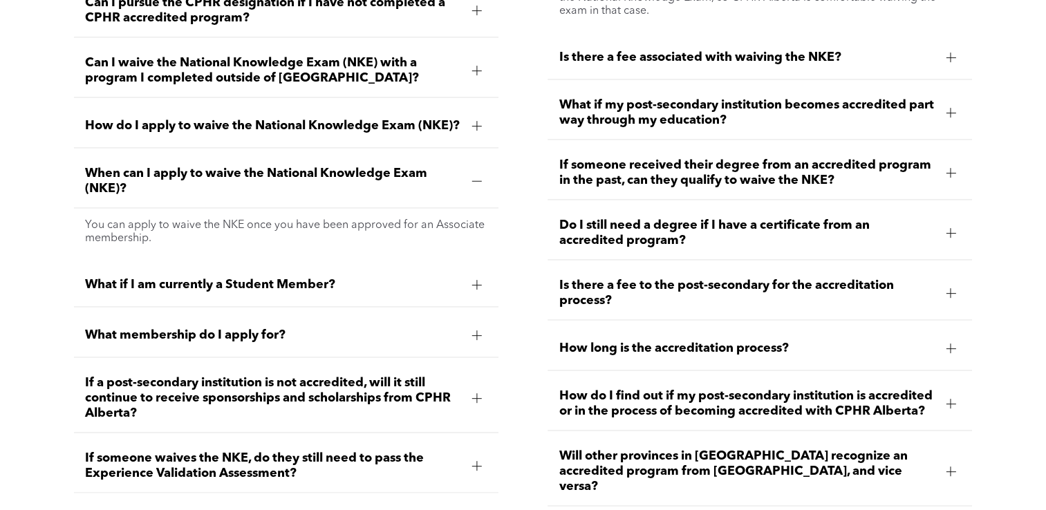 The image size is (1046, 510). Describe the element at coordinates (747, 57) in the screenshot. I see `span: Is there a fee associated with waiving the NKE?` at that location.